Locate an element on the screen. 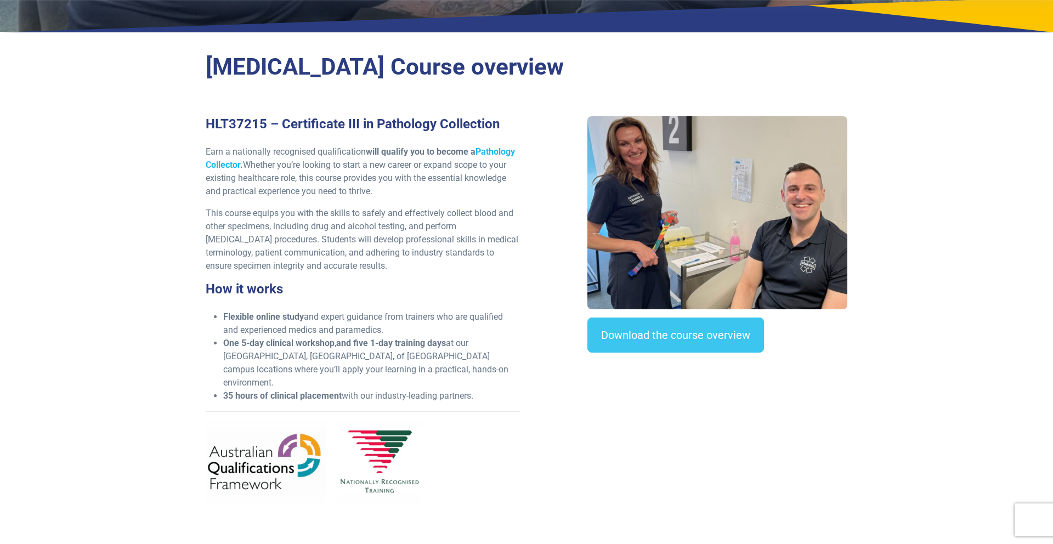 The height and width of the screenshot is (544, 1053). strong: One 5-day clinical workshop is located at coordinates (279, 343).